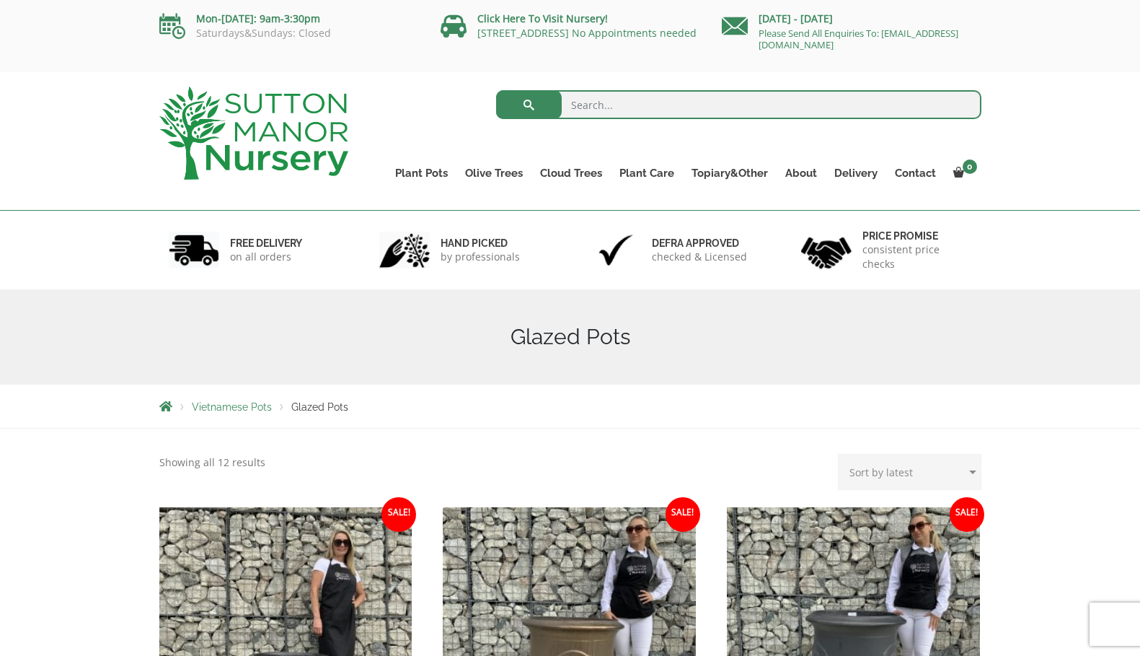 This screenshot has height=656, width=1140. What do you see at coordinates (856, 173) in the screenshot?
I see `a: Delivery` at bounding box center [856, 173].